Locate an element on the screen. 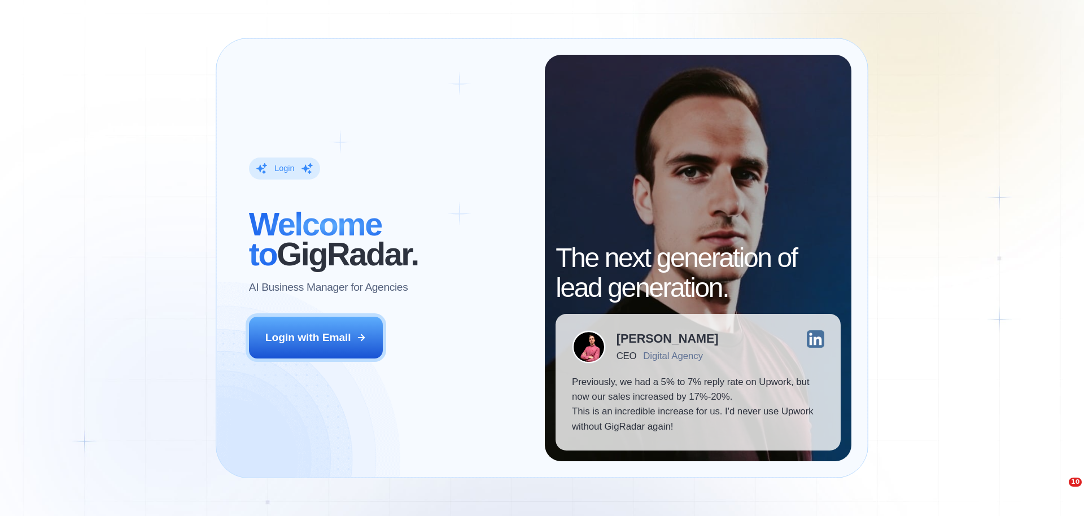  h2: The next generation of lead generation. is located at coordinates (698, 273).